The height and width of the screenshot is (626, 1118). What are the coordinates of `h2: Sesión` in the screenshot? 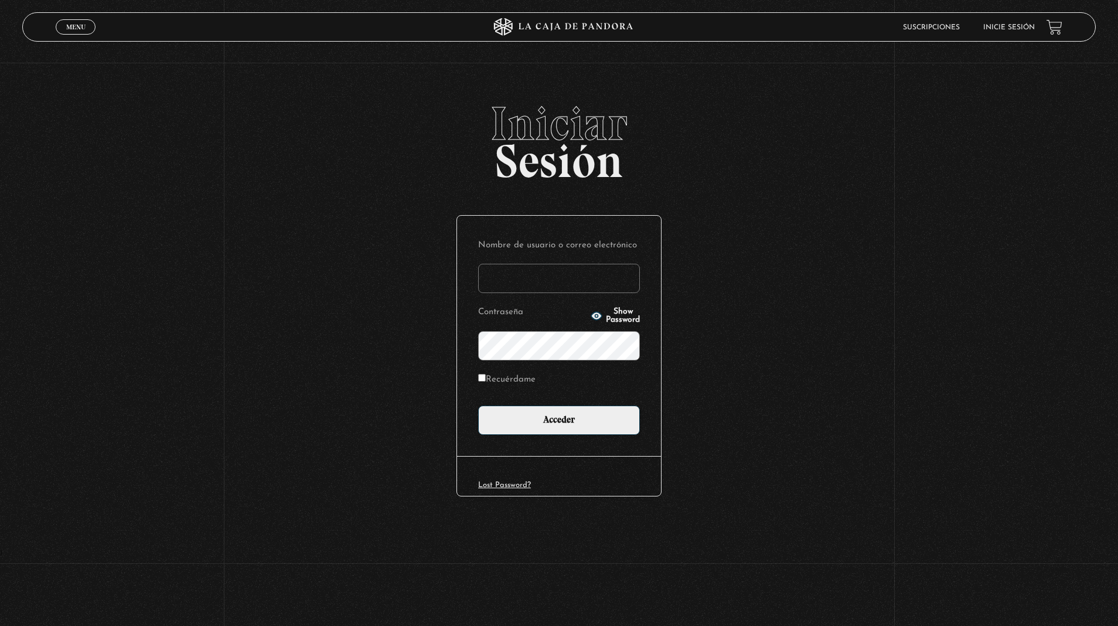 It's located at (559, 138).